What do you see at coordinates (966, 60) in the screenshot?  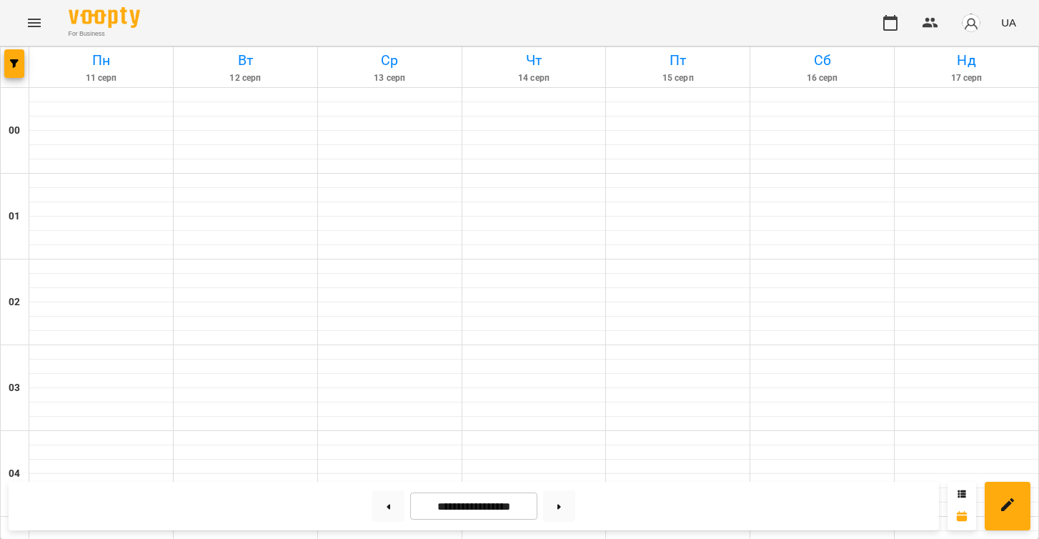 I see `h6: Нд` at bounding box center [966, 60].